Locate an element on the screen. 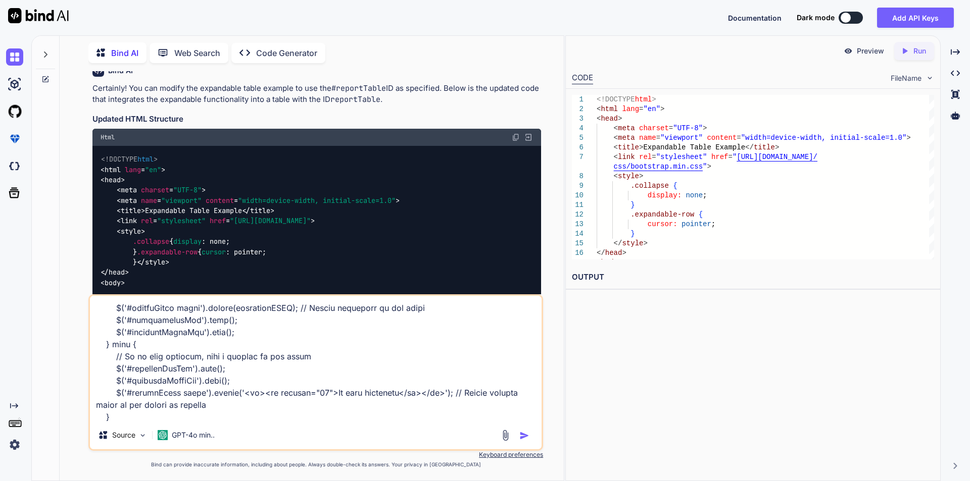 The width and height of the screenshot is (970, 481). span: href is located at coordinates (720, 157).